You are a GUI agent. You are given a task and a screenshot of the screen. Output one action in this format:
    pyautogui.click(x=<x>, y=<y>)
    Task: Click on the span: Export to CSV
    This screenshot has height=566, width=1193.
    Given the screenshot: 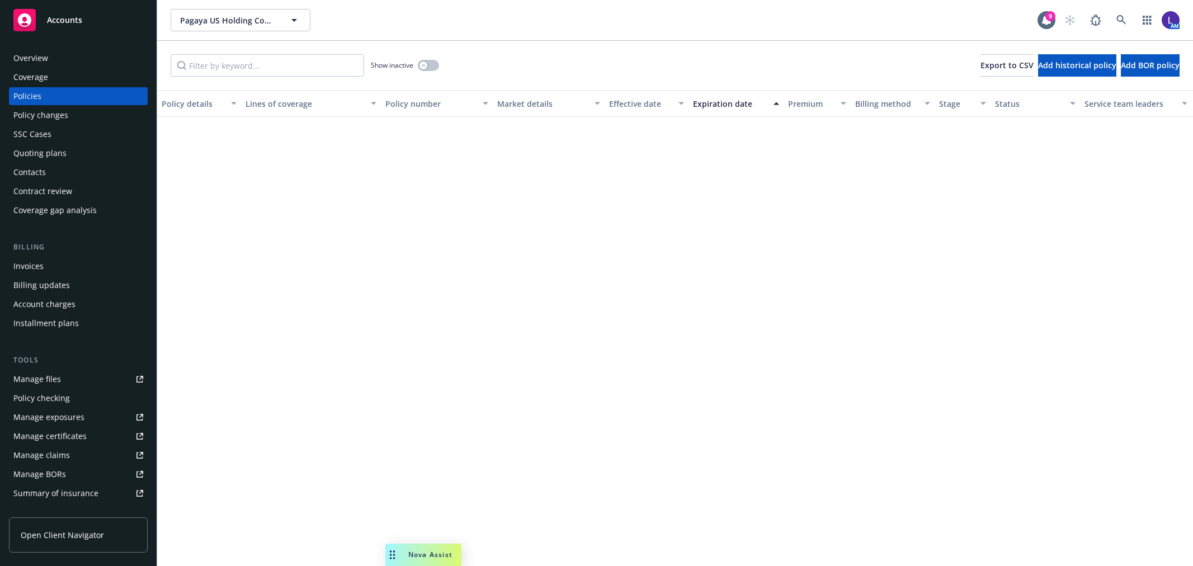 What is the action you would take?
    pyautogui.click(x=1007, y=65)
    